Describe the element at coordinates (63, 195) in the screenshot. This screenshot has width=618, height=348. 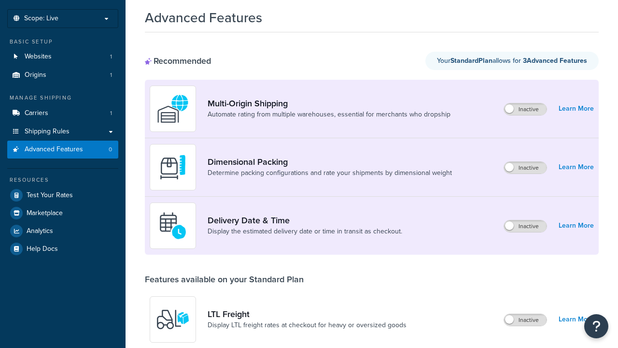
I see `li: Test Your Rates` at that location.